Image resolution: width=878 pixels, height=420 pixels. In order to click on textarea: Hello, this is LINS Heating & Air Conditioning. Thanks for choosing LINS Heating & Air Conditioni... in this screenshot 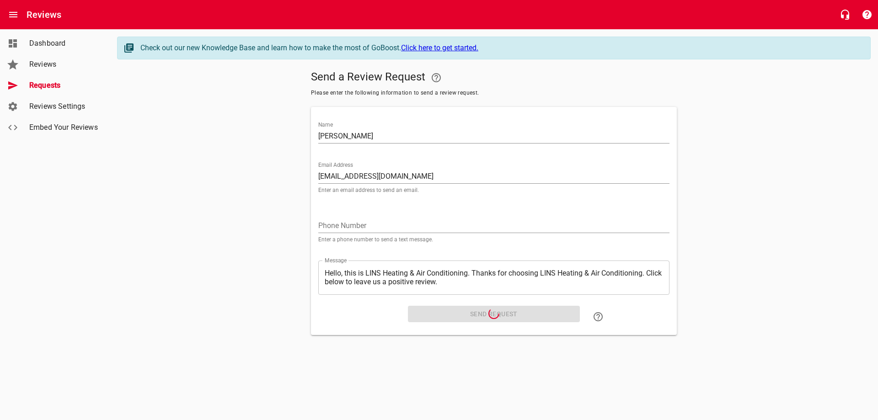, I will do `click(494, 278)`.